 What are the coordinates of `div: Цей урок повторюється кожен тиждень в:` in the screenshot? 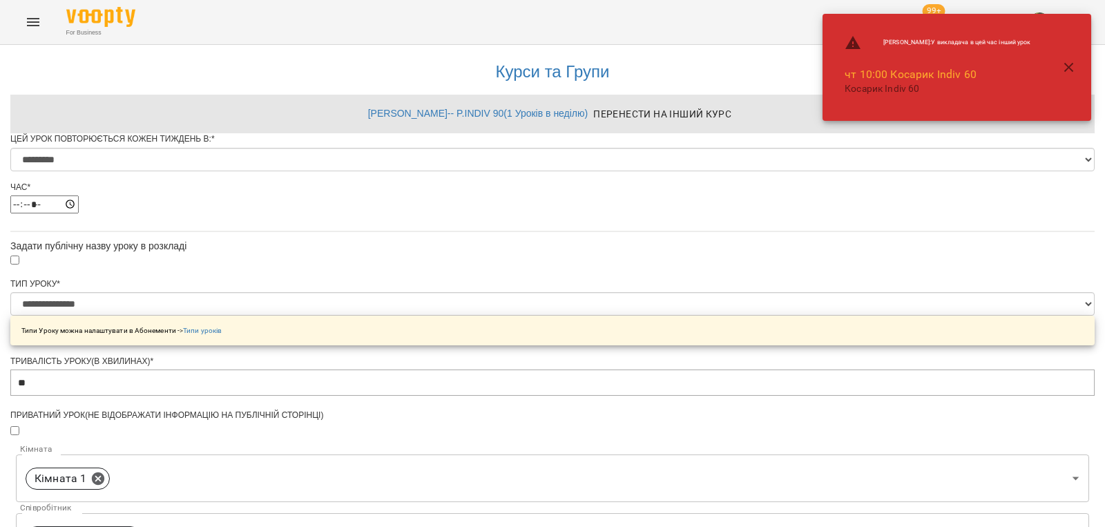 It's located at (553, 139).